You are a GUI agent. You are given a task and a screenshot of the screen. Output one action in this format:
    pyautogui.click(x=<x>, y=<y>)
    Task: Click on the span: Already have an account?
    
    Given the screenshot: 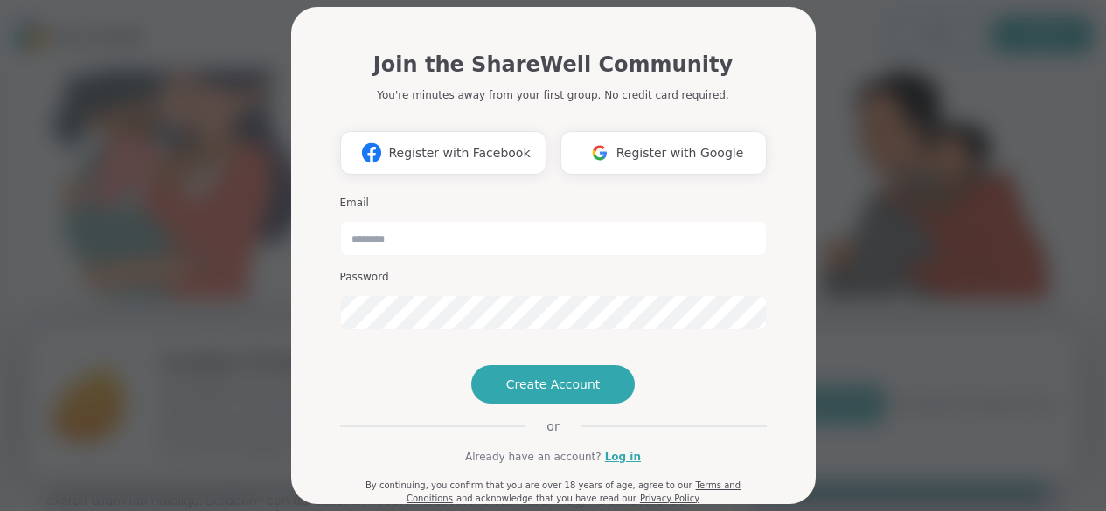 What is the action you would take?
    pyautogui.click(x=533, y=457)
    